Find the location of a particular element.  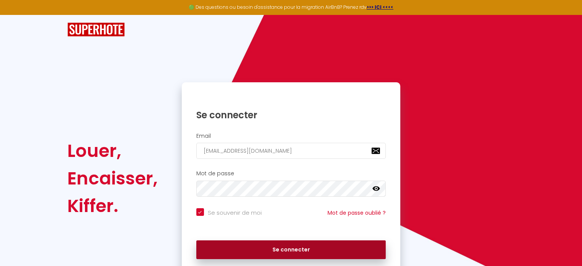

a: Mot de passe oublié ? is located at coordinates (357, 213).